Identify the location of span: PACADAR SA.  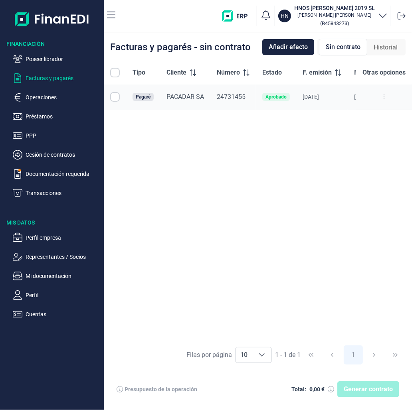
(185, 97).